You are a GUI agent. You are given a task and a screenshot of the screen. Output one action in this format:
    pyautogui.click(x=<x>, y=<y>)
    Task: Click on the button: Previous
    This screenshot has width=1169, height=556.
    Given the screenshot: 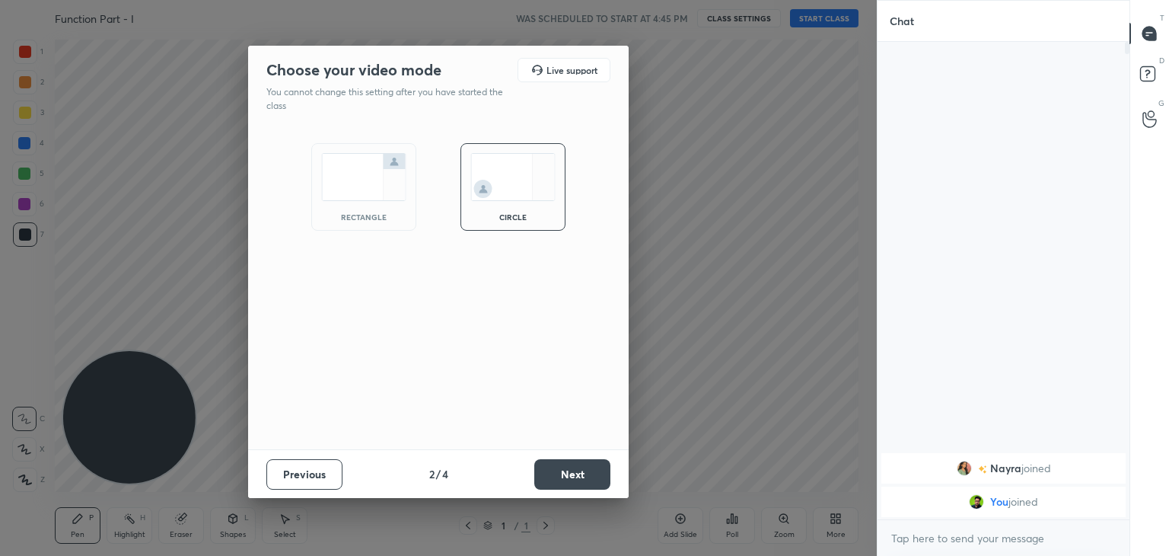 What is the action you would take?
    pyautogui.click(x=304, y=474)
    